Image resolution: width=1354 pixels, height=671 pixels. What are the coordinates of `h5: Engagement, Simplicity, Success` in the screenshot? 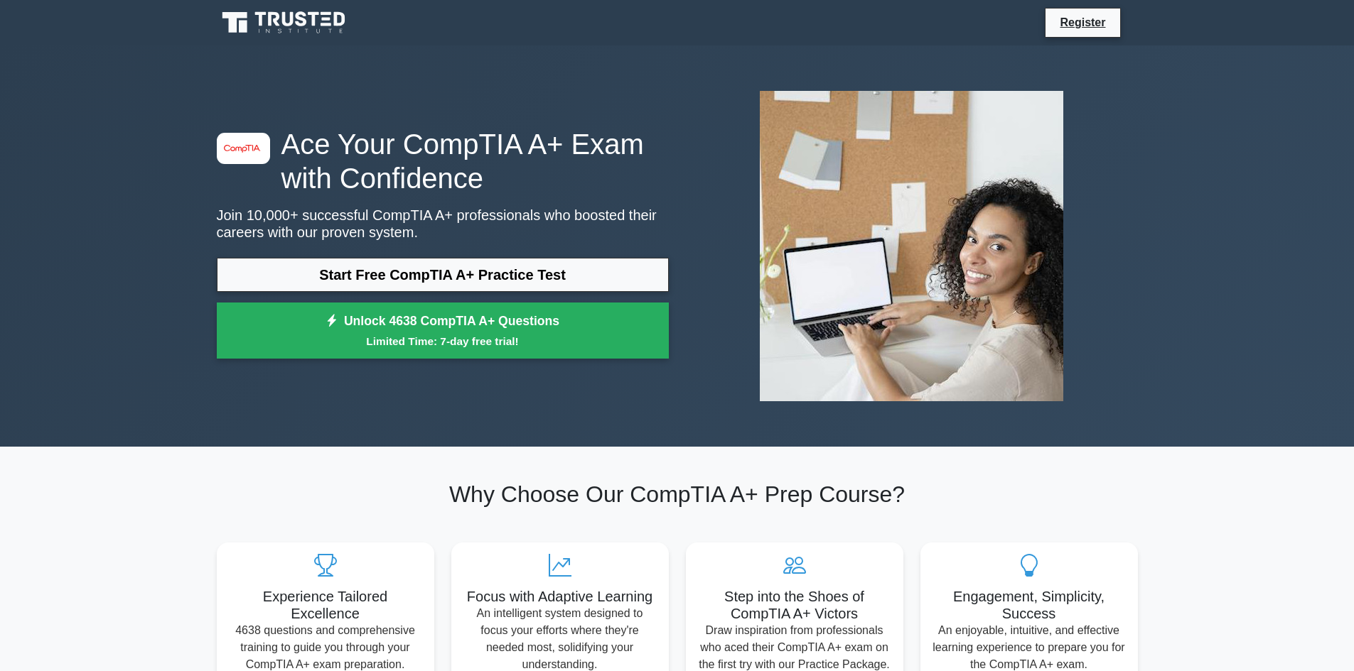 It's located at (1029, 605).